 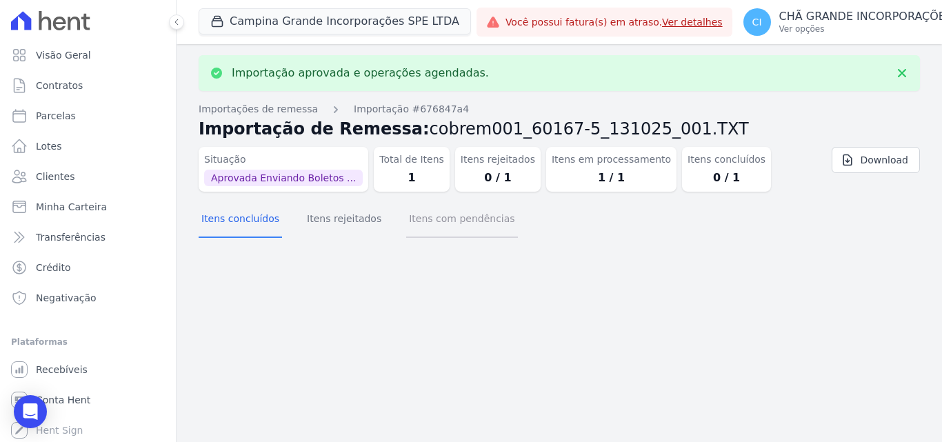 I want to click on button: Itens com pendências, so click(x=461, y=220).